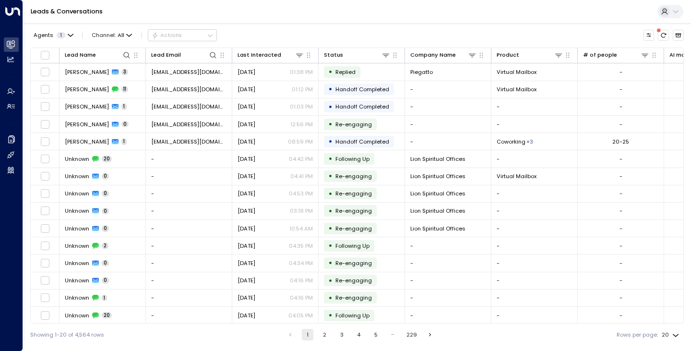 The height and width of the screenshot is (351, 691). Describe the element at coordinates (67, 11) in the screenshot. I see `a: Leads & Conversations` at that location.